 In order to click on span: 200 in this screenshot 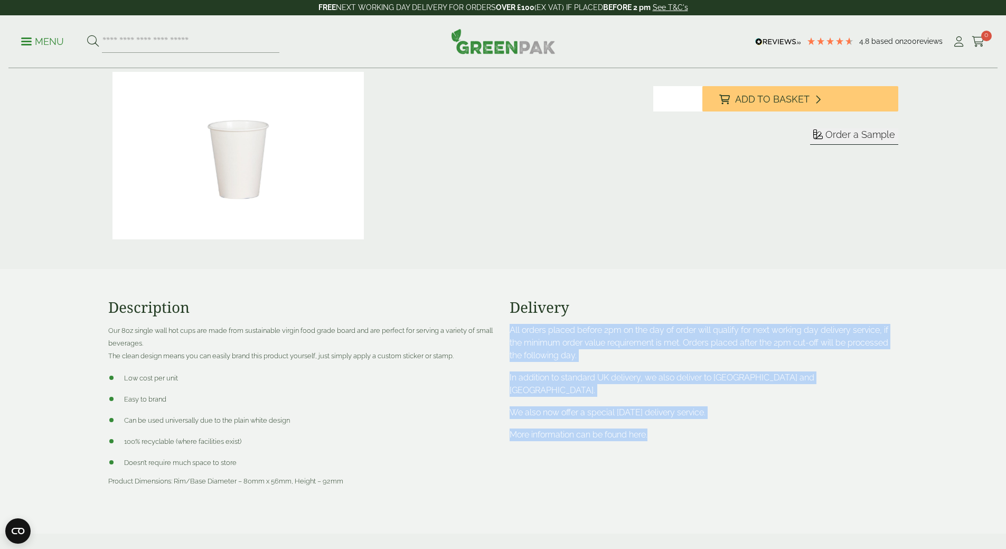, I will do `click(910, 41)`.